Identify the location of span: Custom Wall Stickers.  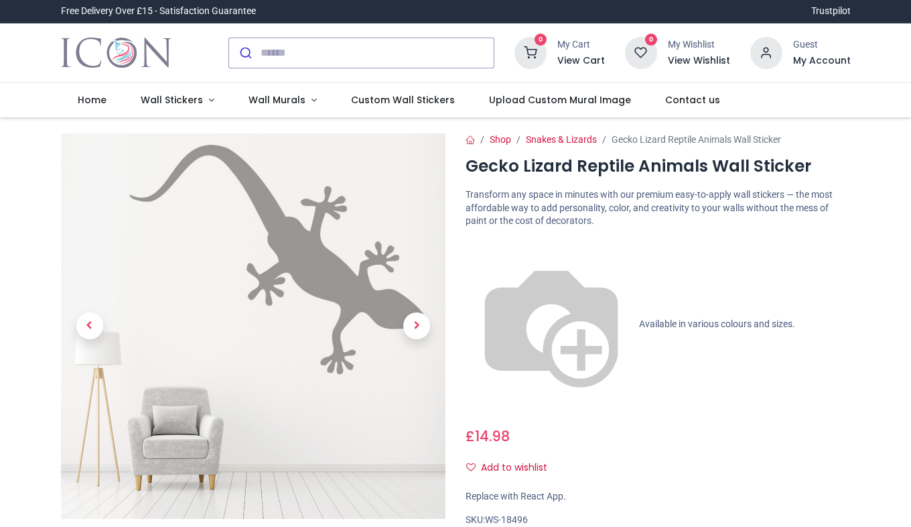
(403, 100).